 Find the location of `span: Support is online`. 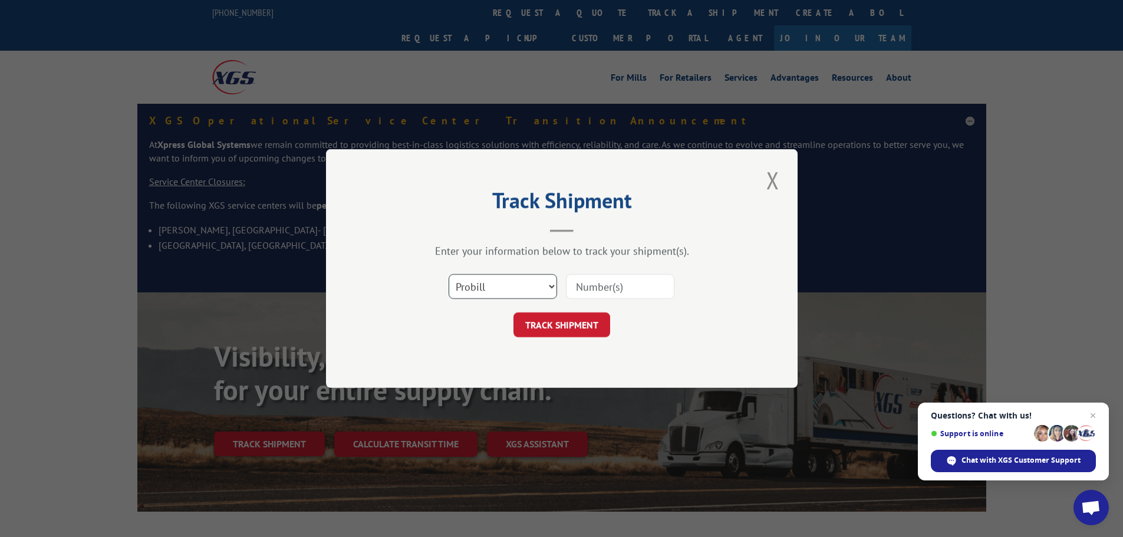

span: Support is online is located at coordinates (980, 433).